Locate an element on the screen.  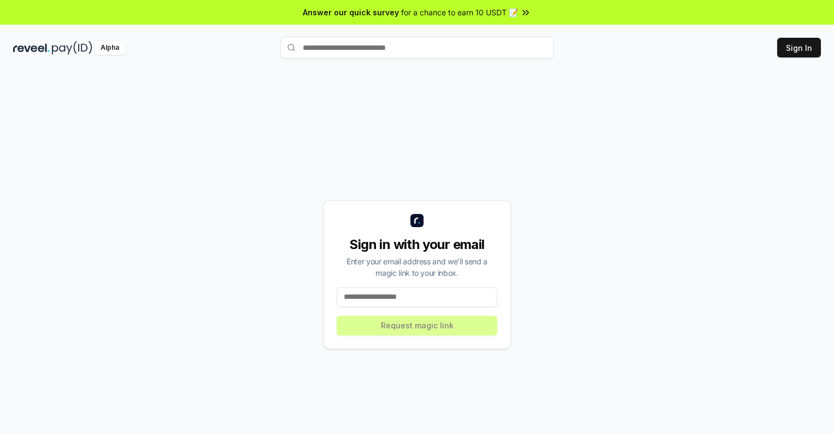
div: Sign in with your email is located at coordinates (417, 244).